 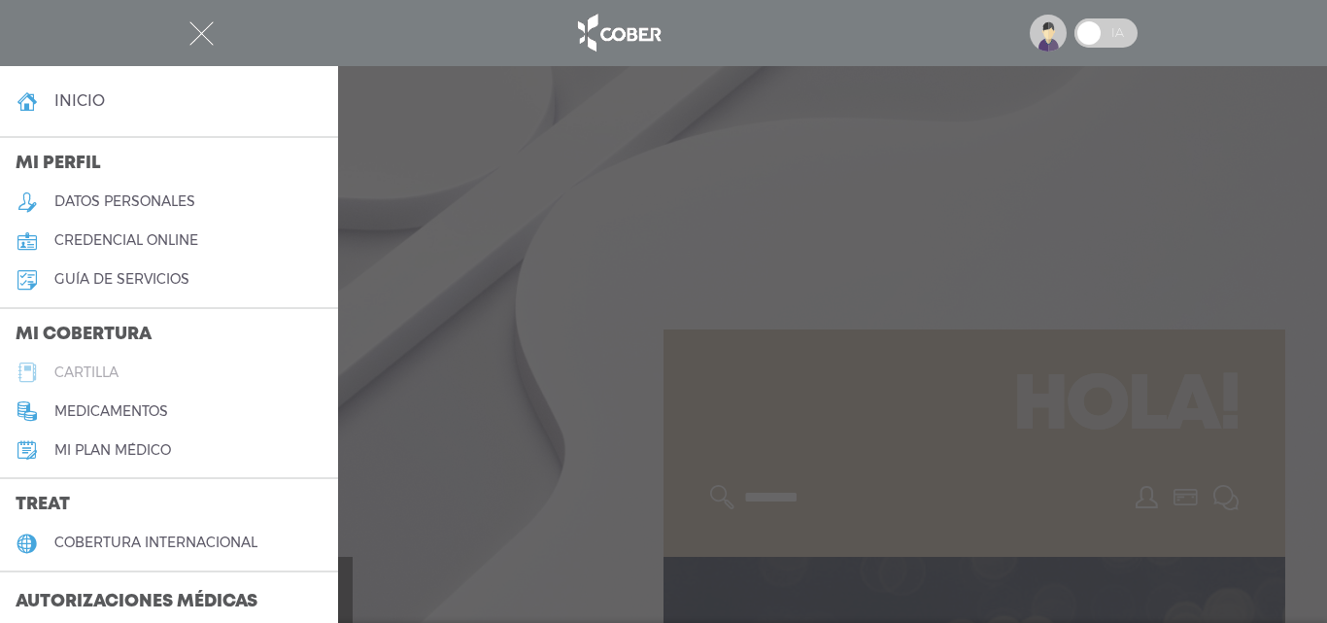 I want to click on img: Cober_menu-close-white.svg, so click(x=201, y=33).